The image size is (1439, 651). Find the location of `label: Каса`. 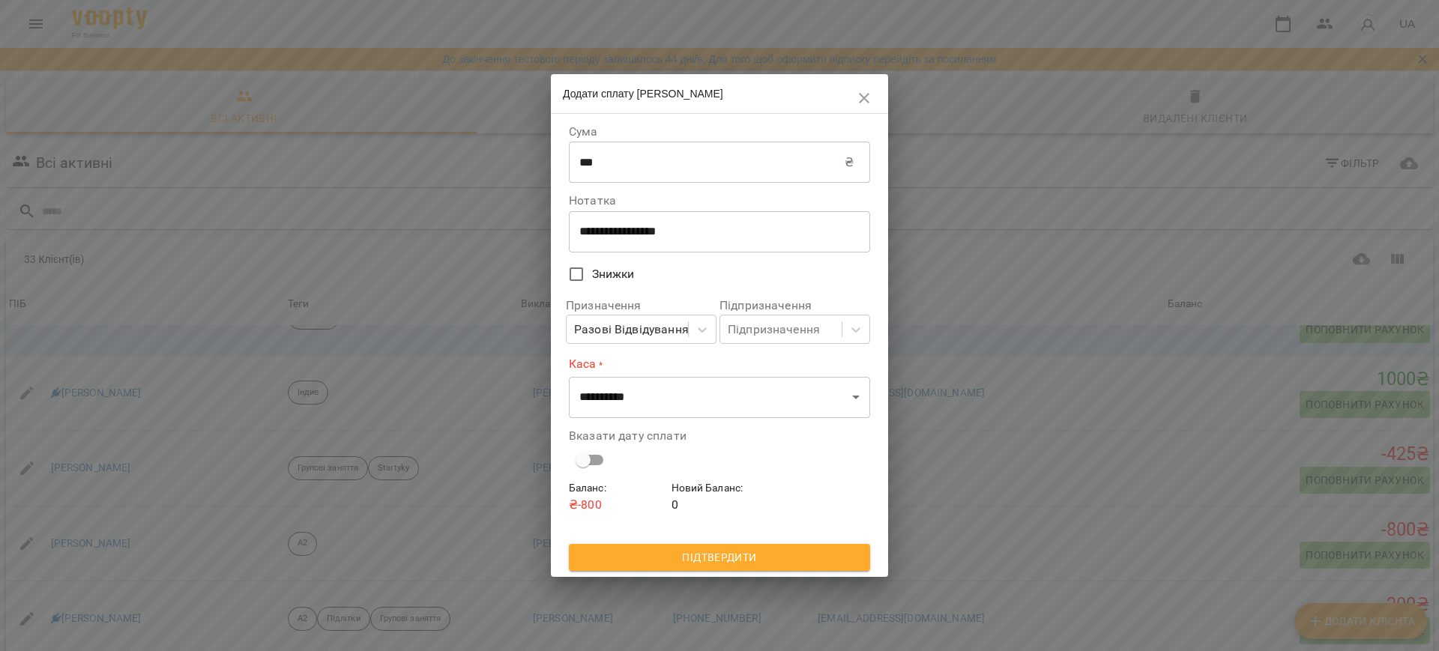

label: Каса is located at coordinates (719, 364).